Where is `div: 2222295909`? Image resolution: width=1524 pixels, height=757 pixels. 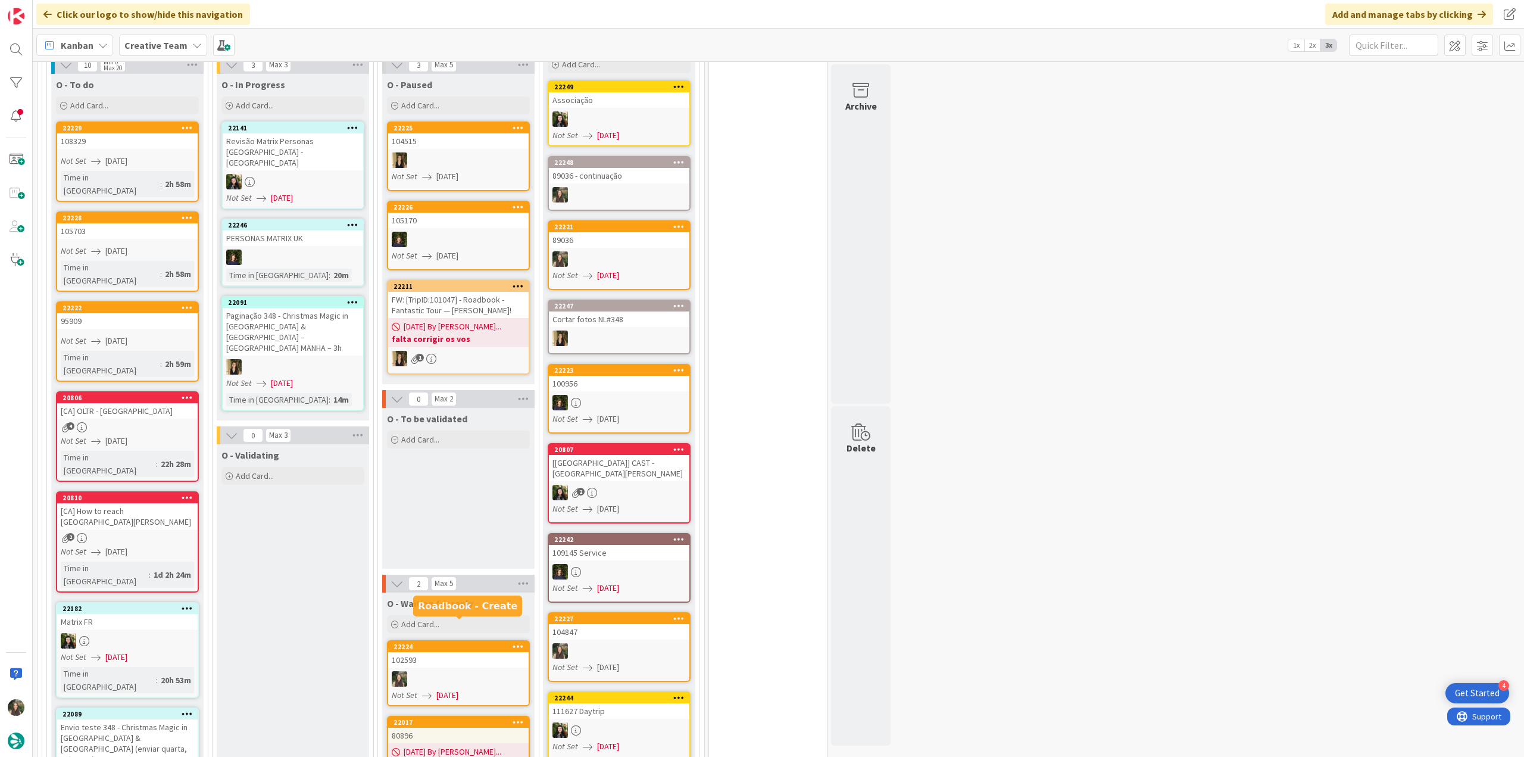
div: 2222295909 is located at coordinates (127, 316).